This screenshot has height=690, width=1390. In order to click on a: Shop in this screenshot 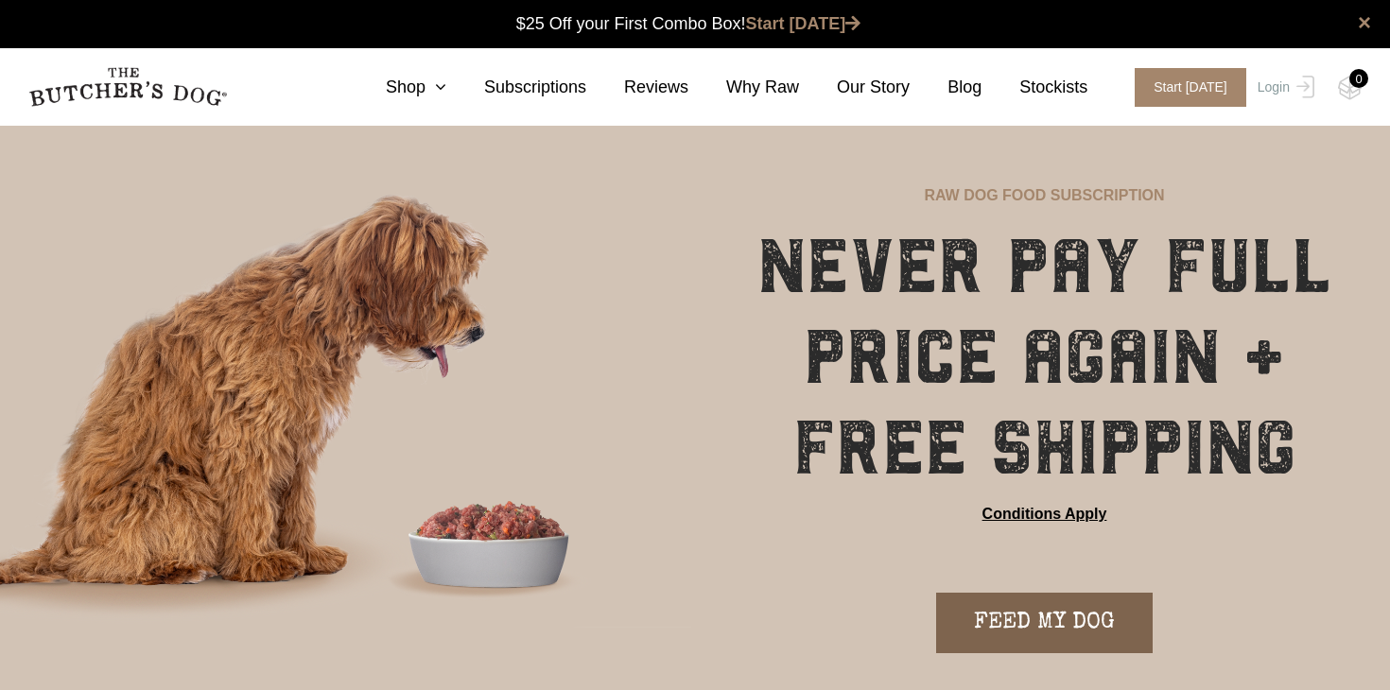, I will do `click(397, 87)`.